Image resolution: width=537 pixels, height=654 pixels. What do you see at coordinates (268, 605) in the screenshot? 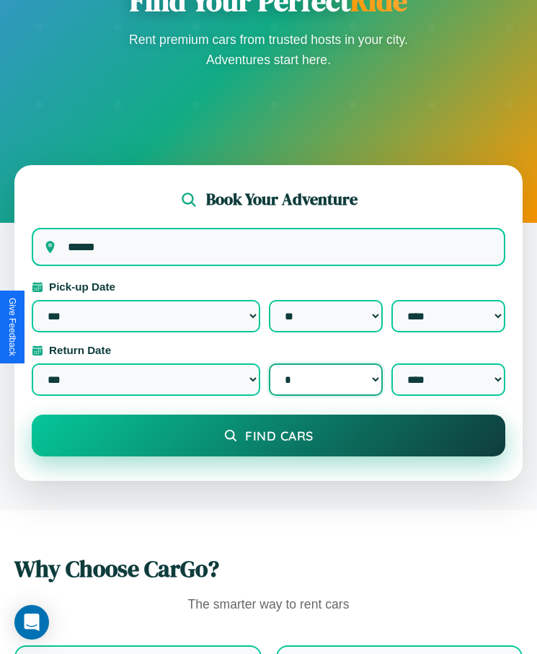
I see `p: The smarter way to rent cars` at bounding box center [268, 605].